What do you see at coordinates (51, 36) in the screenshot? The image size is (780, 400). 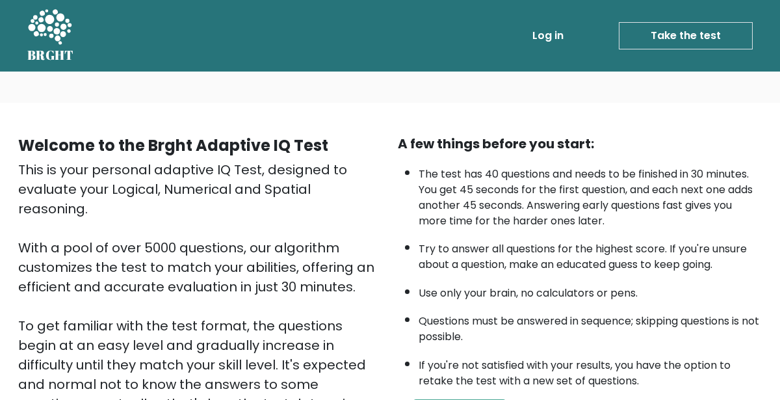 I see `a: BRGHT` at bounding box center [51, 36].